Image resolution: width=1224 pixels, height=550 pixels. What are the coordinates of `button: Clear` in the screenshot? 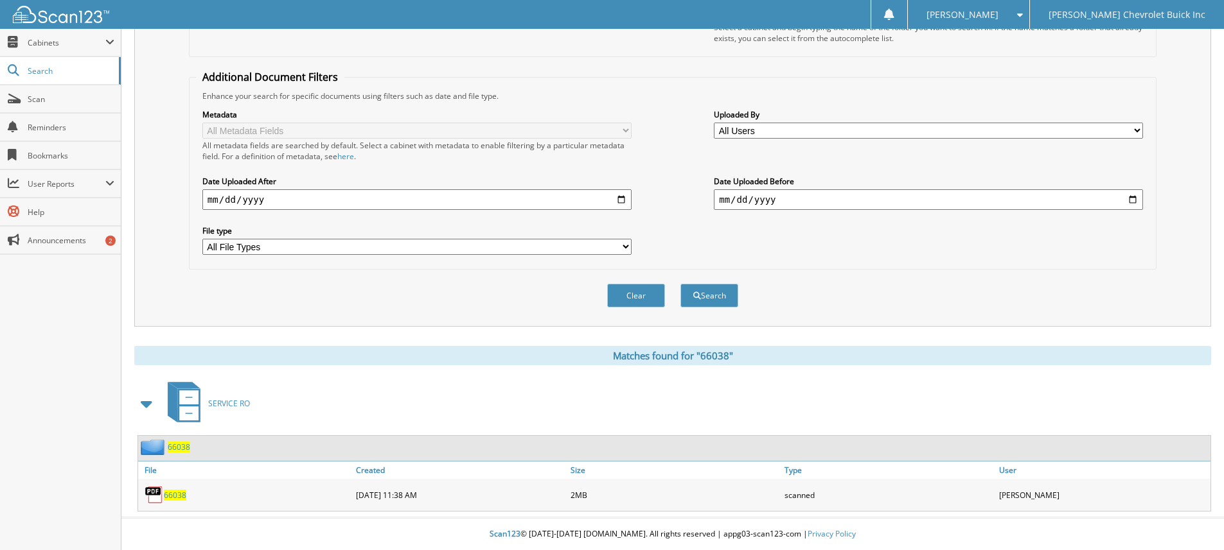 It's located at (636, 295).